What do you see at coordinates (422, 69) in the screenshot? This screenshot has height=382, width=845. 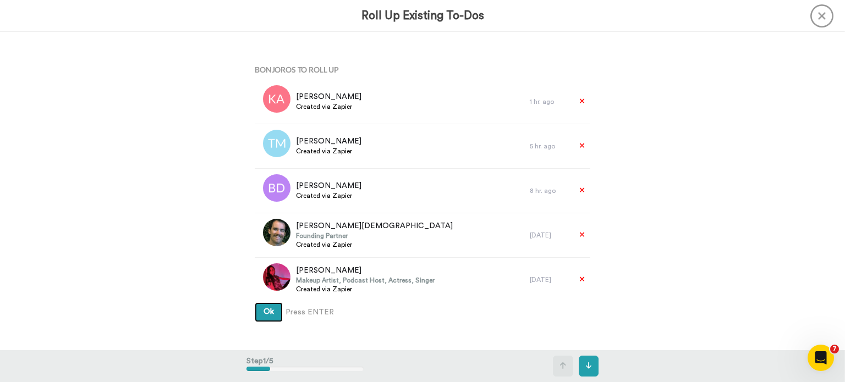 I see `h4: Bonjoros To Roll Up` at bounding box center [422, 69].